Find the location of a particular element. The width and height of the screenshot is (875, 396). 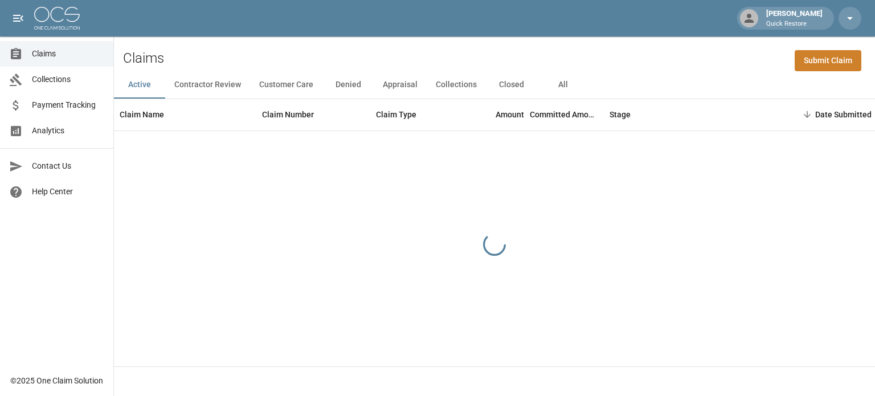

span: Collections is located at coordinates (68, 79).